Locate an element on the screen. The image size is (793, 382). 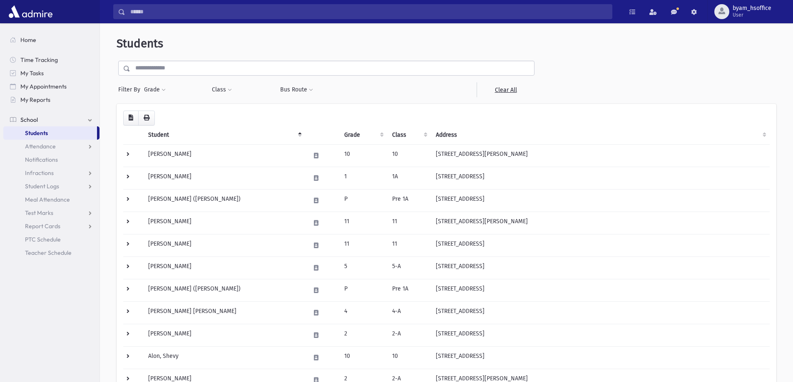
button: CSV is located at coordinates (131, 118).